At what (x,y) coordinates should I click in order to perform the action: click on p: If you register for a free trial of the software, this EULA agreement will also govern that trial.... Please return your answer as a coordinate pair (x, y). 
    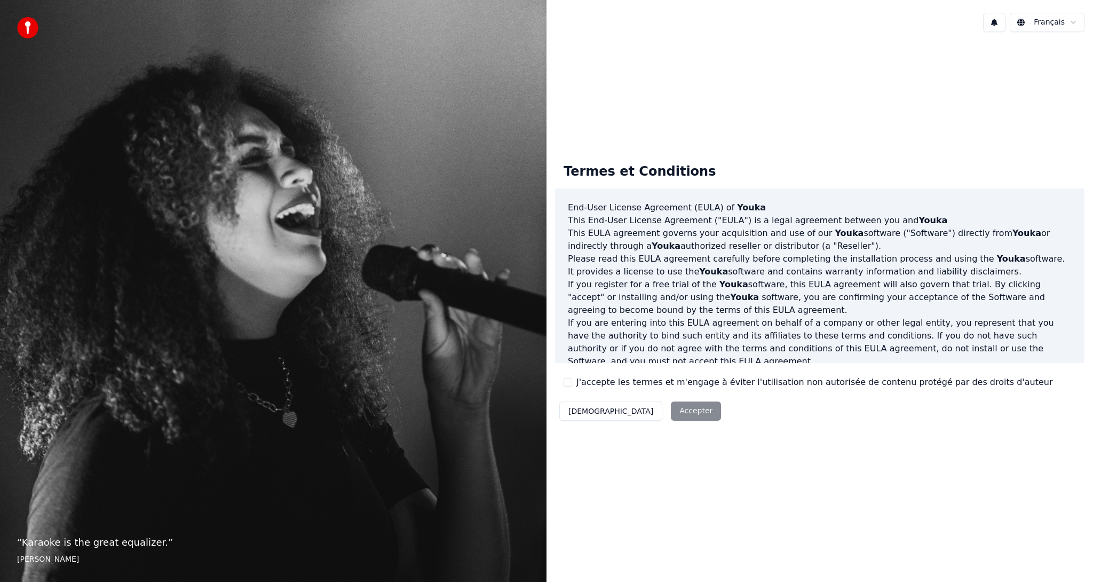
    Looking at the image, I should click on (819, 297).